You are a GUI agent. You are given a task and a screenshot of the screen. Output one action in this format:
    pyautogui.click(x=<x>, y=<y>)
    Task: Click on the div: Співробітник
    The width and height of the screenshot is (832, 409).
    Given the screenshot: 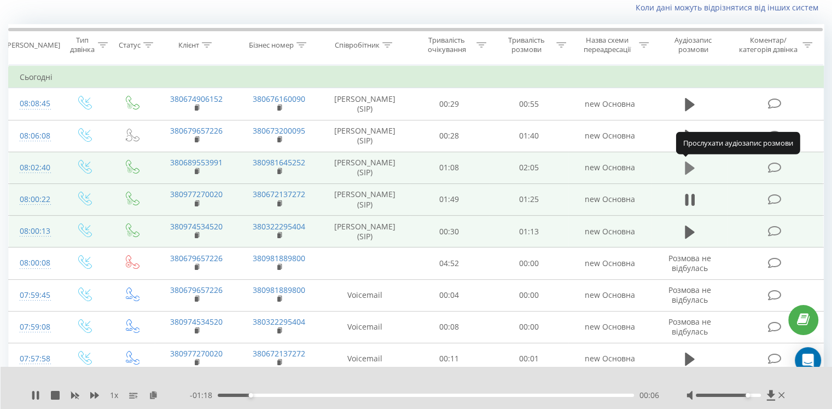 What is the action you would take?
    pyautogui.click(x=357, y=45)
    